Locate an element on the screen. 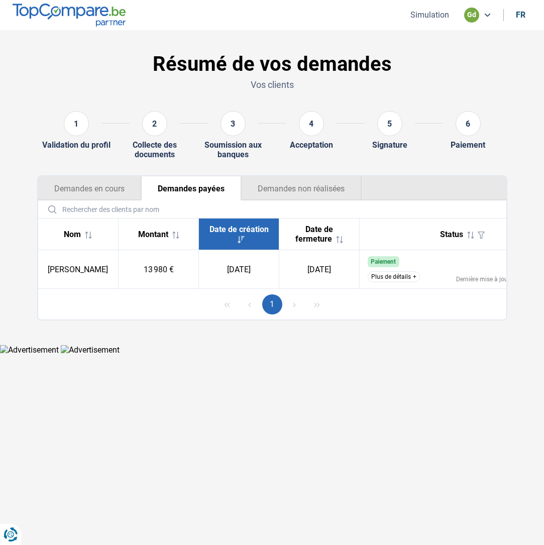 Image resolution: width=544 pixels, height=545 pixels. div: 2 is located at coordinates (155, 124).